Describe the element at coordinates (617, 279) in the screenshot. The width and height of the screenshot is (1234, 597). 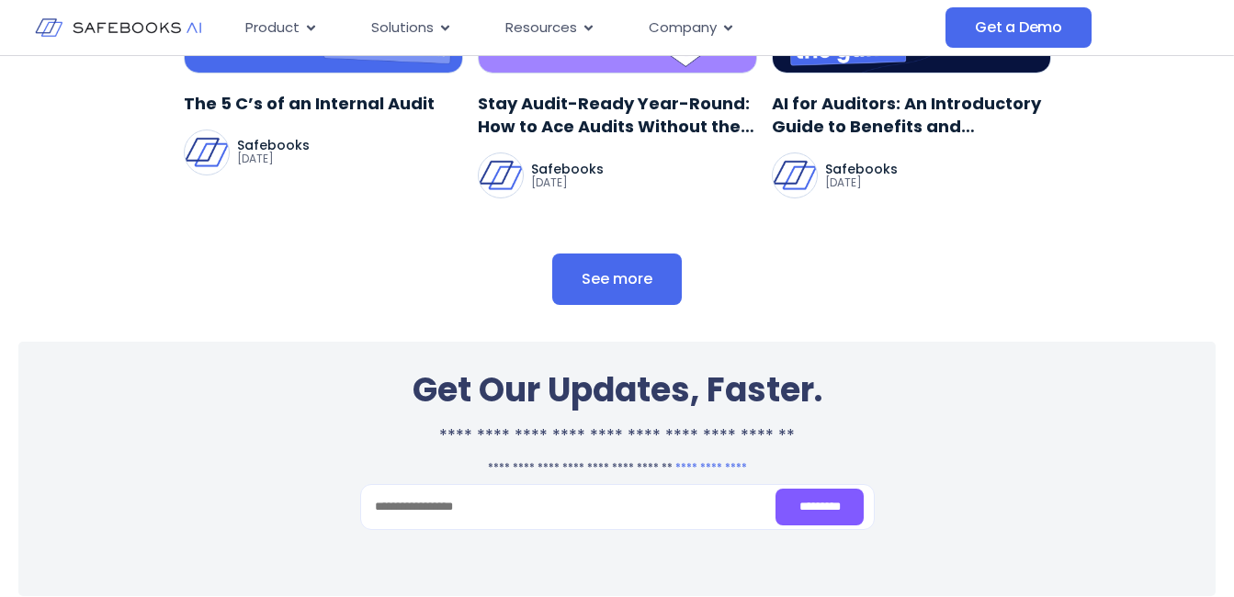
I see `a: See more` at that location.